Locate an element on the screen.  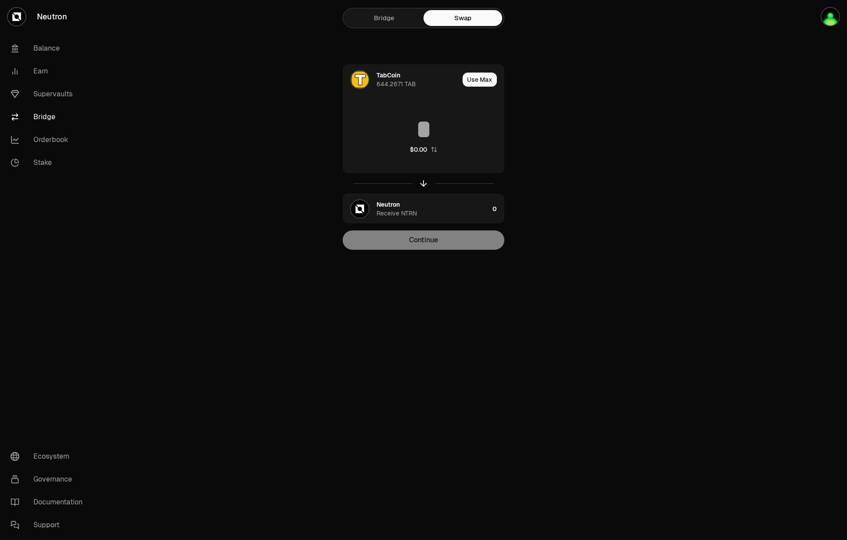
div: $0.00 is located at coordinates (418, 149).